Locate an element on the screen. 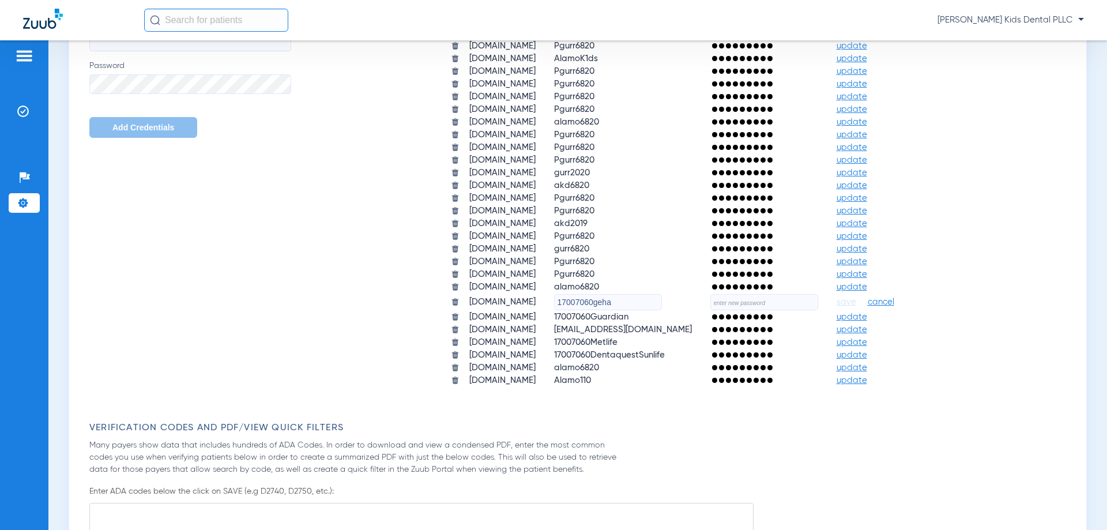 The width and height of the screenshot is (1107, 530). p: Many payers show data that includes hundreds of ADA Codes. In order to download and view a conden... is located at coordinates (359, 457).